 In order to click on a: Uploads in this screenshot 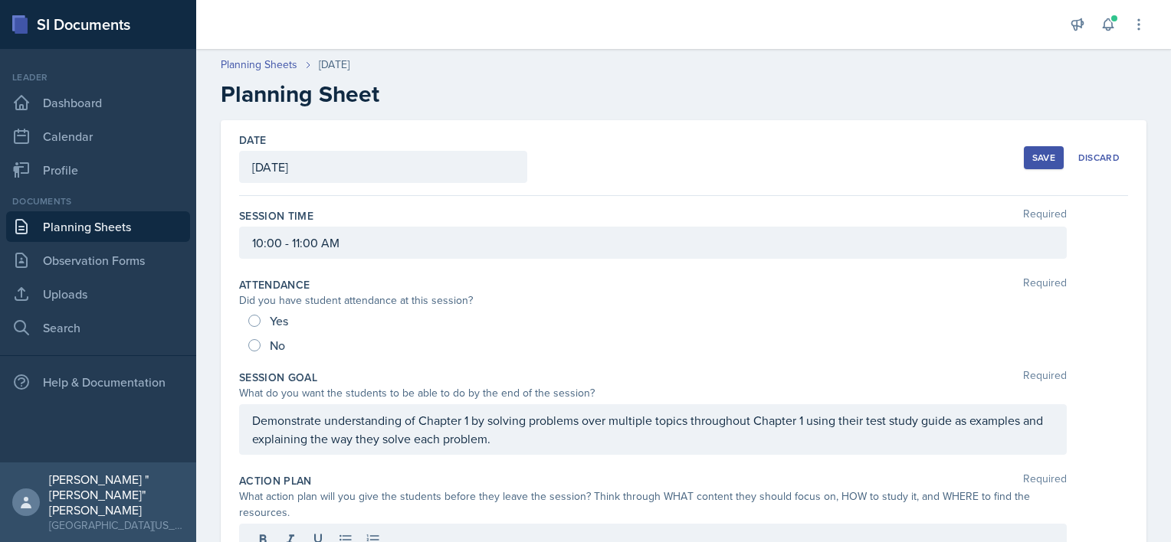, I will do `click(98, 294)`.